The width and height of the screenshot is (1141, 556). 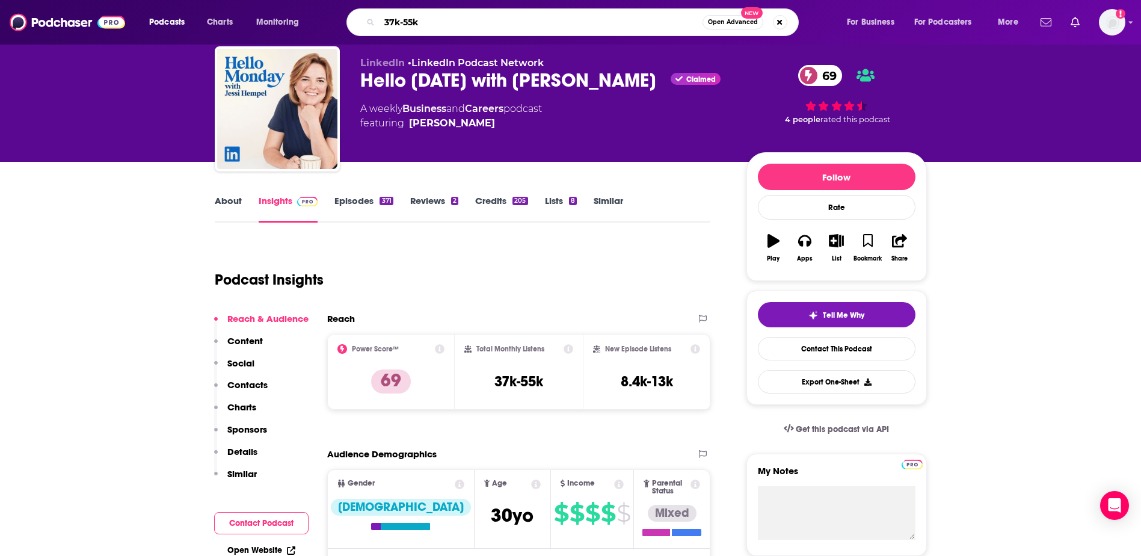 I want to click on a: Business, so click(x=424, y=108).